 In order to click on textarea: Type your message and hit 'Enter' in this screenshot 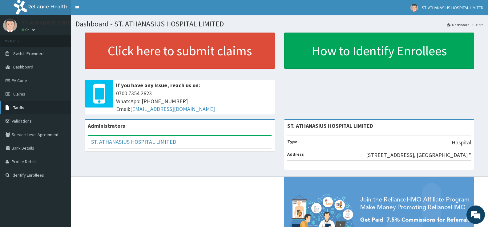, I will do `click(60, 168)`.